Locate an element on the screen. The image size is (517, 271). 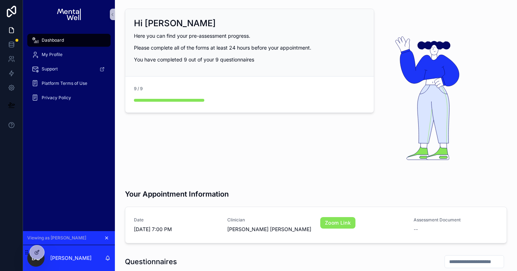
a: Support is located at coordinates (69, 69).